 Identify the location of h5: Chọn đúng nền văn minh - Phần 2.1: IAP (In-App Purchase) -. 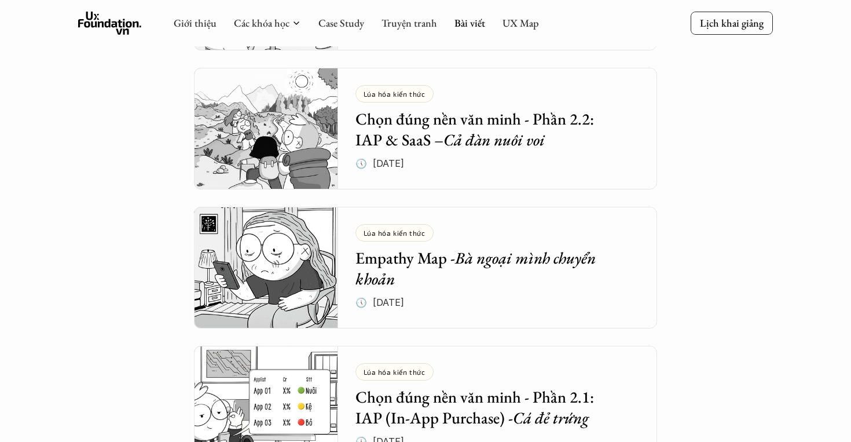
(489, 407).